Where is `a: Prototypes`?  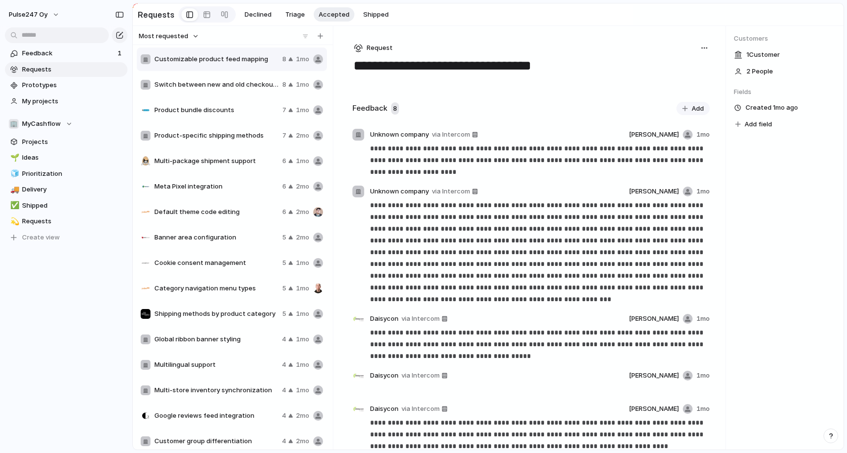
a: Prototypes is located at coordinates (66, 85).